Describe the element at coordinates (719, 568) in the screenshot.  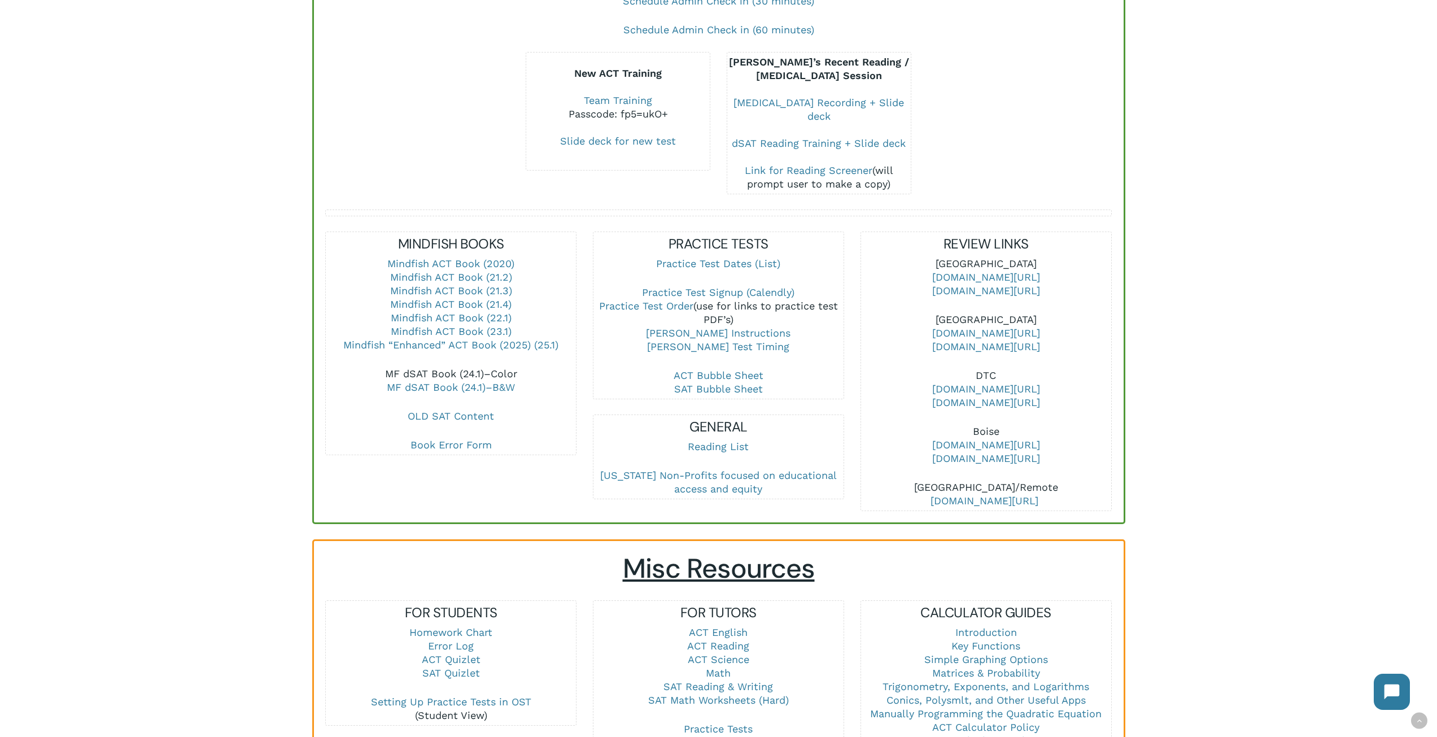
I see `span: Misc Resources` at that location.